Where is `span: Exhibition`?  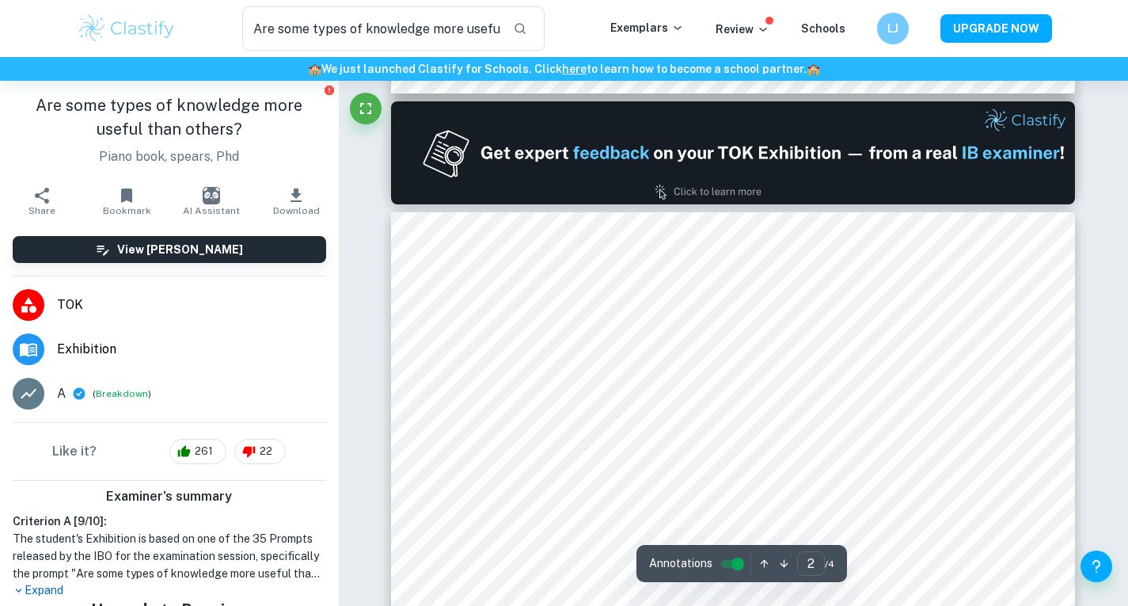 span: Exhibition is located at coordinates (192, 349).